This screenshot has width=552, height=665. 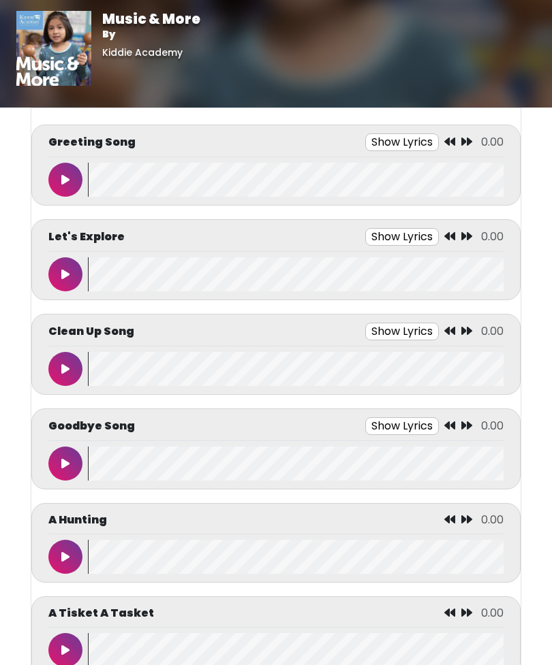 What do you see at coordinates (91, 332) in the screenshot?
I see `p: Clean Up Song` at bounding box center [91, 332].